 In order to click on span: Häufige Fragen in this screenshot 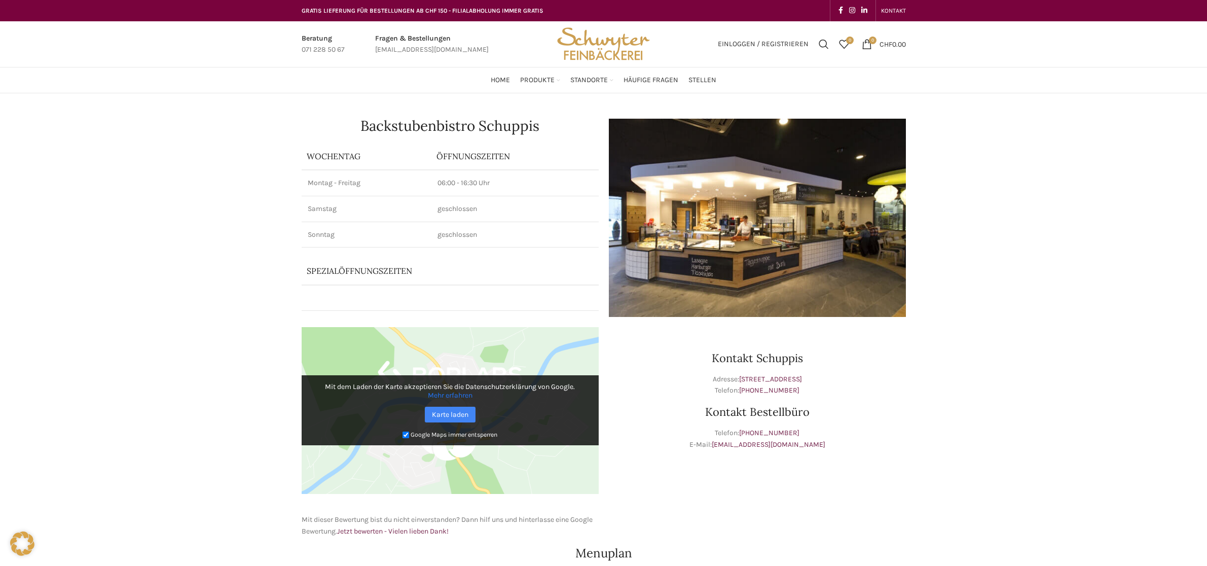, I will do `click(651, 80)`.